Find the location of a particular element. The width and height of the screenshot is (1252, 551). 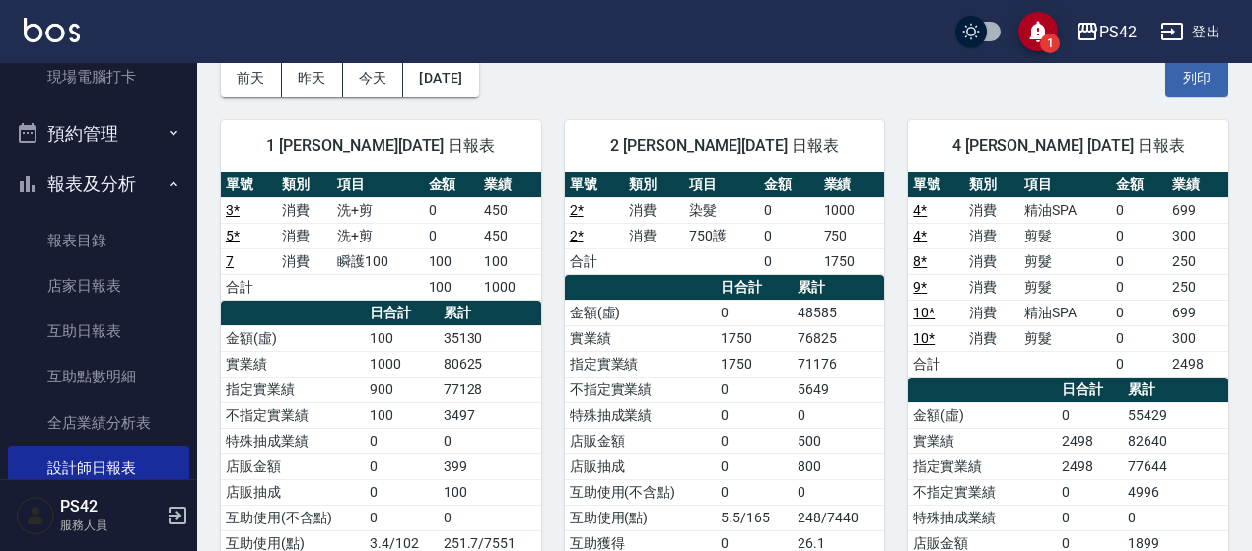

td: 特殊抽成業績 is located at coordinates (640, 415).